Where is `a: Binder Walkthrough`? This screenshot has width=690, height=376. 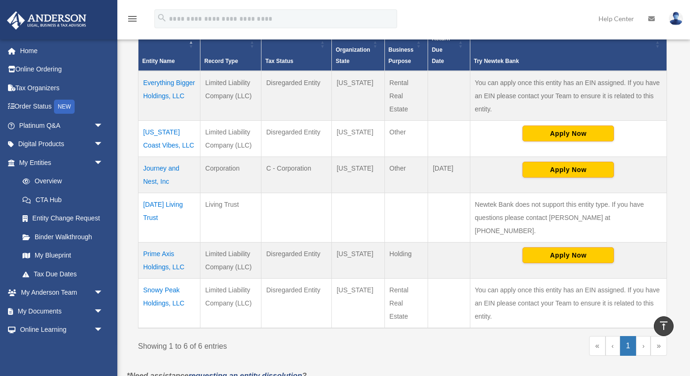
a: Binder Walkthrough is located at coordinates (63, 237).